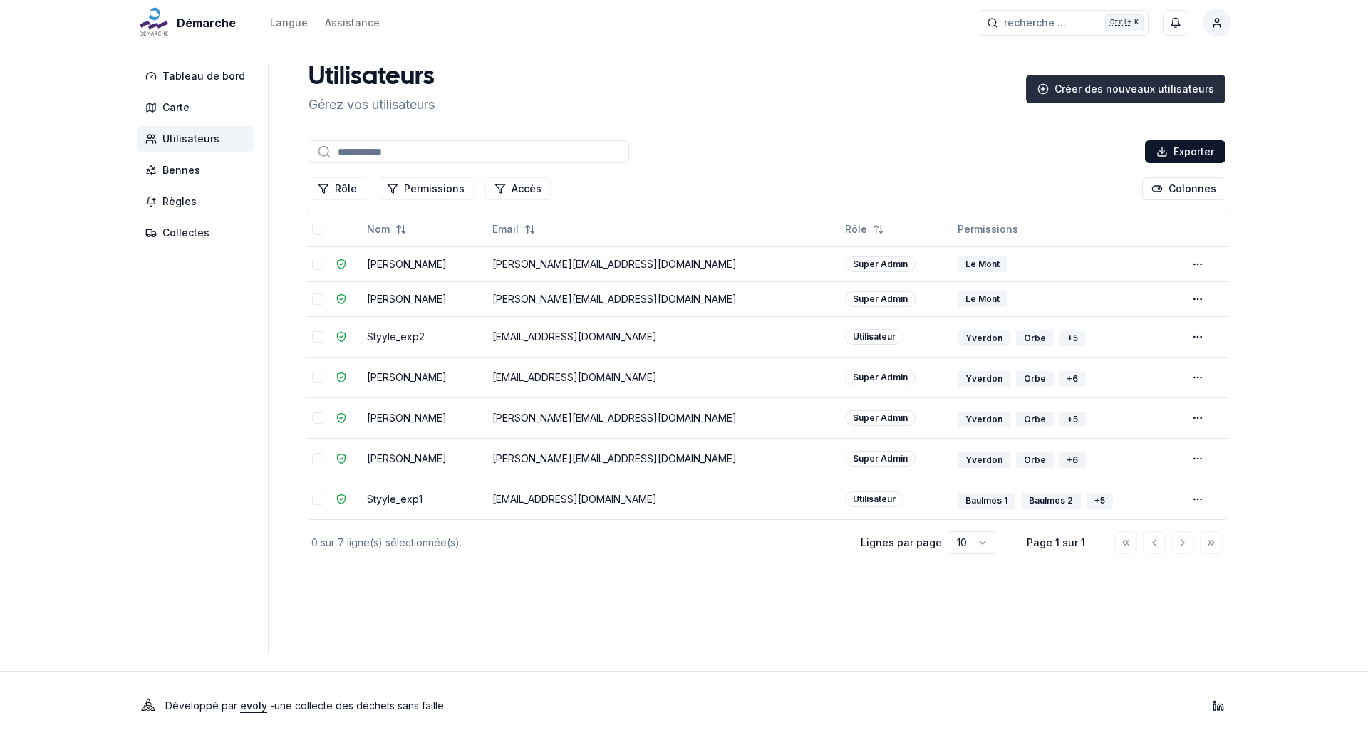 The image size is (1368, 740). I want to click on img: Démarche Logo, so click(154, 23).